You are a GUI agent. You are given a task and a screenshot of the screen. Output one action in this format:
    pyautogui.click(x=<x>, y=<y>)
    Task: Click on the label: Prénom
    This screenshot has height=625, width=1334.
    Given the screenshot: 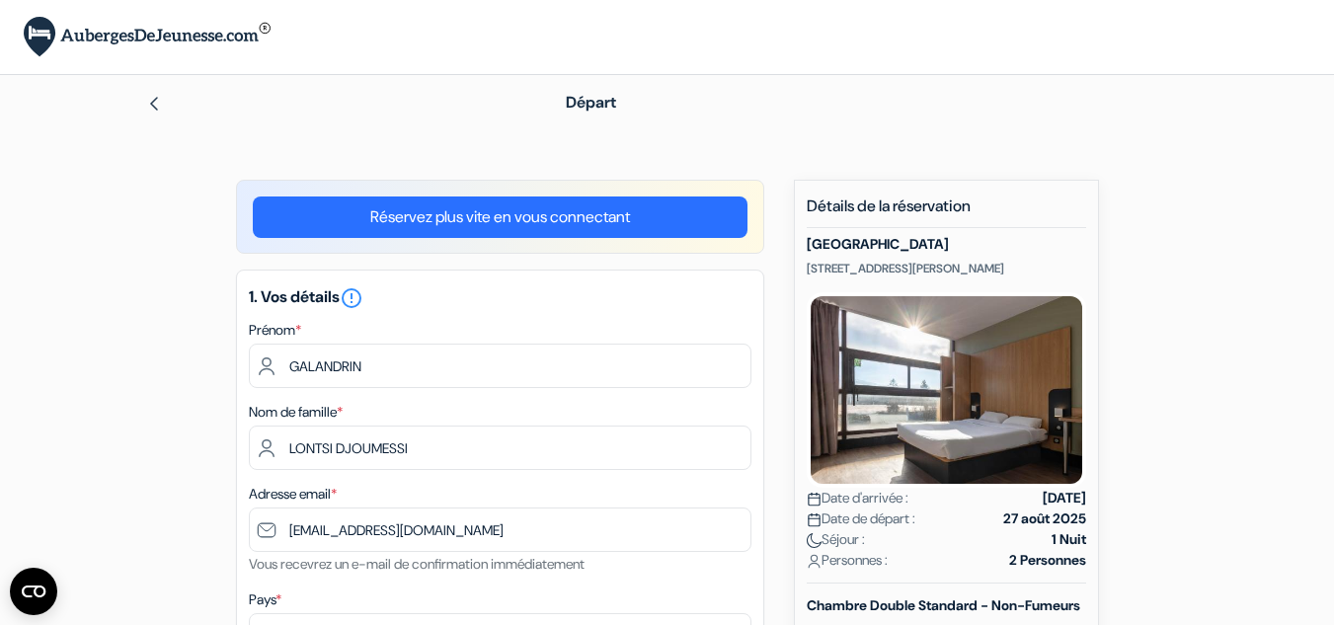 What is the action you would take?
    pyautogui.click(x=275, y=330)
    